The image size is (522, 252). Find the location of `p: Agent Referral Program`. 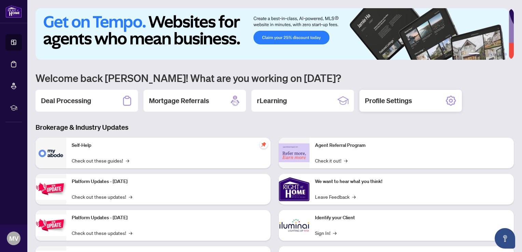

p: Agent Referral Program is located at coordinates (412, 146).